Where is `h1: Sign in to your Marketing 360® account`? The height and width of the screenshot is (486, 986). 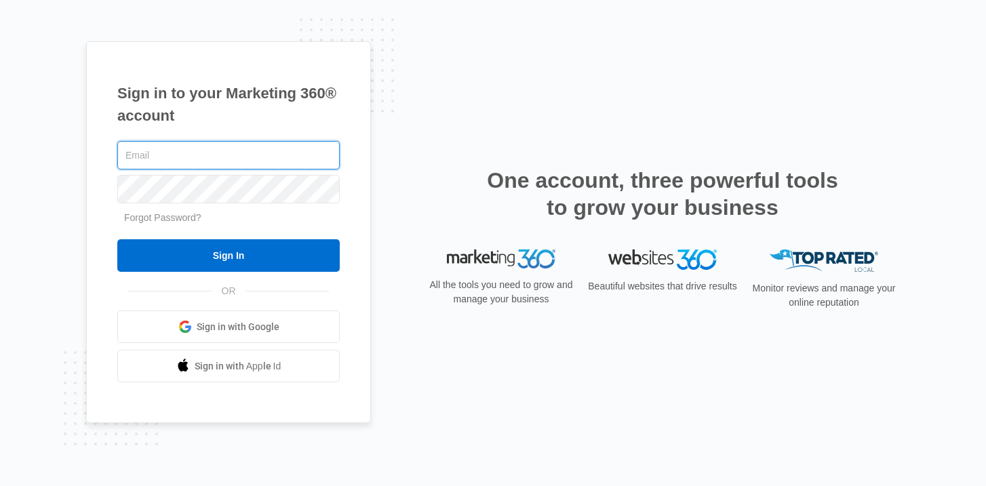
h1: Sign in to your Marketing 360® account is located at coordinates (229, 104).